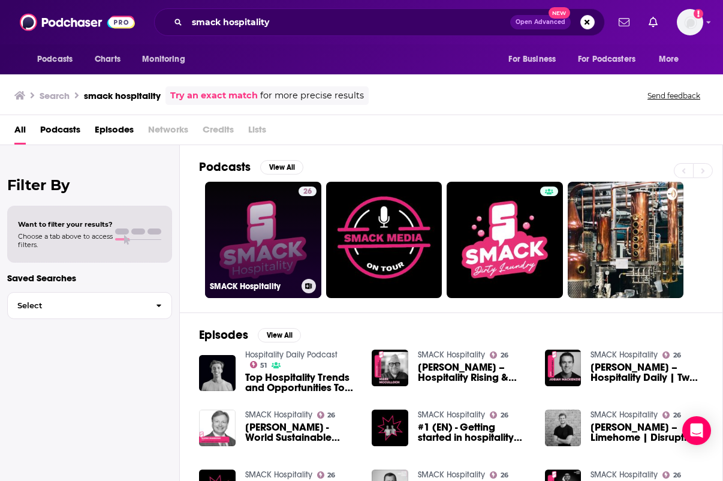  What do you see at coordinates (258, 364) in the screenshot?
I see `a: 51` at bounding box center [258, 364].